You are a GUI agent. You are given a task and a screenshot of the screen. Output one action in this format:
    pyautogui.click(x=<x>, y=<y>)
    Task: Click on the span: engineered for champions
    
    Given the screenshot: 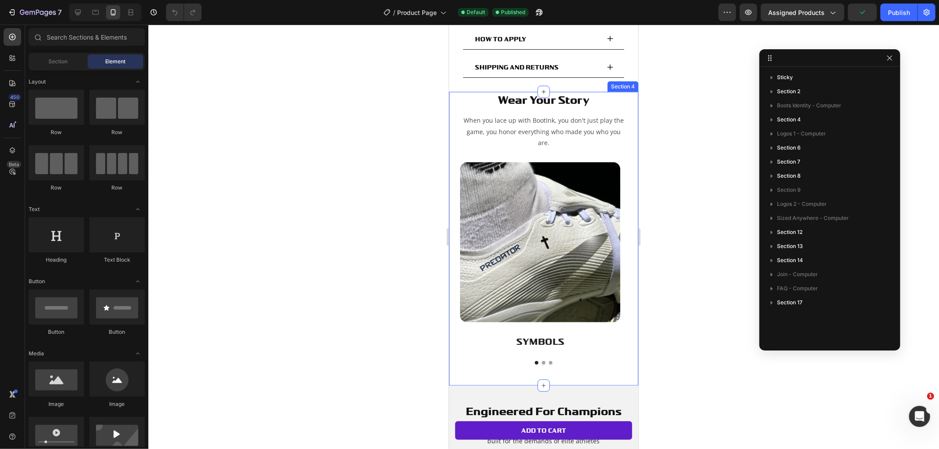 What is the action you would take?
    pyautogui.click(x=95, y=386)
    